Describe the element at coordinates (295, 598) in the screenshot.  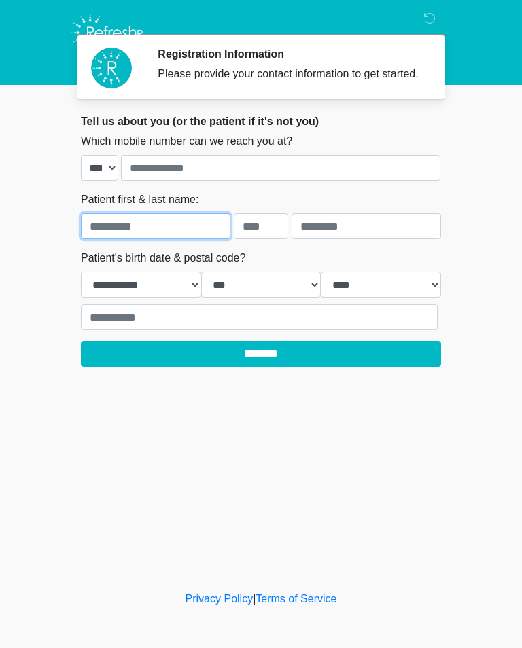
I see `a: Terms of Service` at that location.